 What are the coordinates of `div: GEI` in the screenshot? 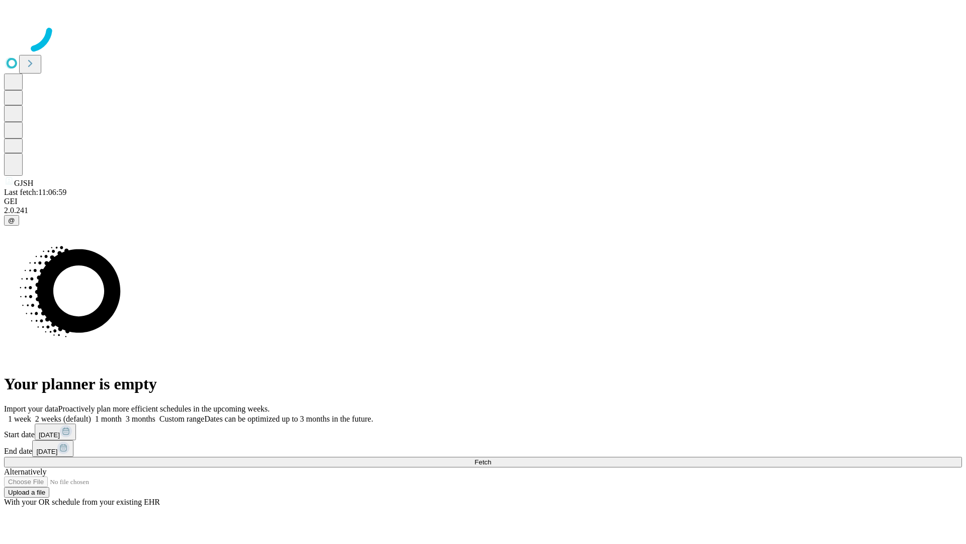 It's located at (483, 201).